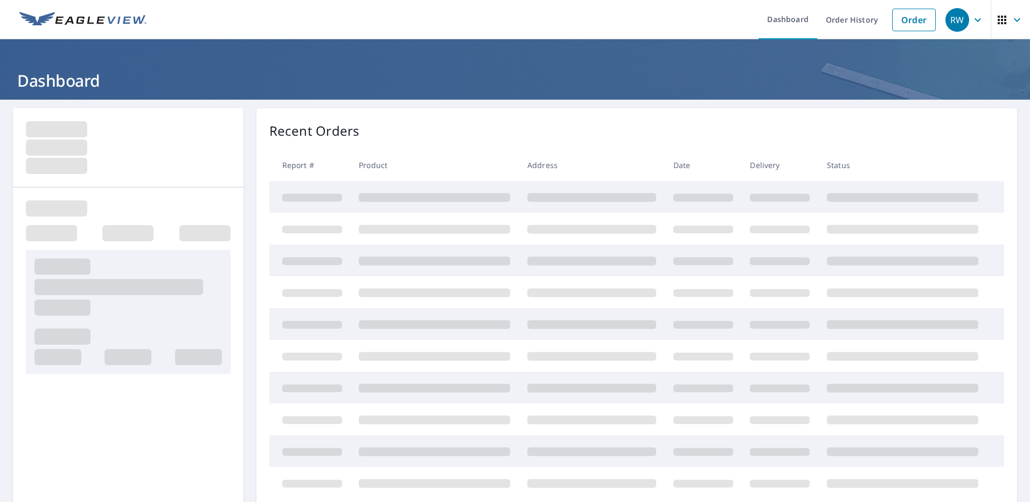 This screenshot has height=502, width=1030. I want to click on th: Date, so click(703, 165).